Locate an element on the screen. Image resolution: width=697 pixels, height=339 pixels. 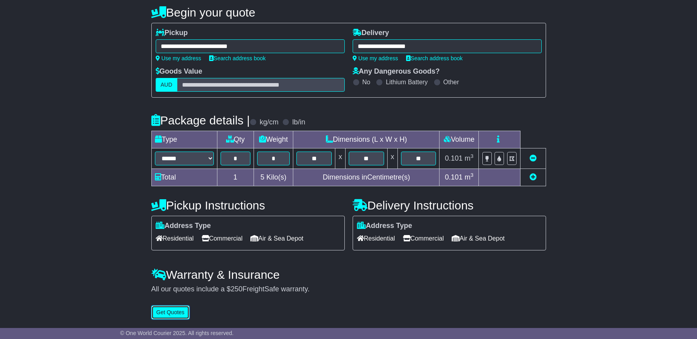
a: Remove this item is located at coordinates (533, 158).